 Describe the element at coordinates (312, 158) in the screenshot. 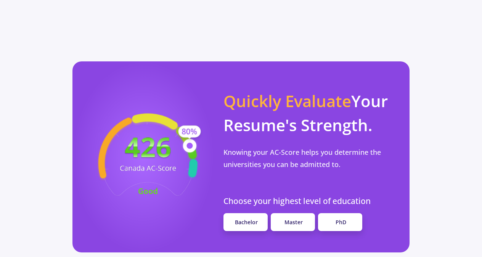

I see `p: Knowing your AC-Score helps you determine the universities you can be admitted to.` at that location.